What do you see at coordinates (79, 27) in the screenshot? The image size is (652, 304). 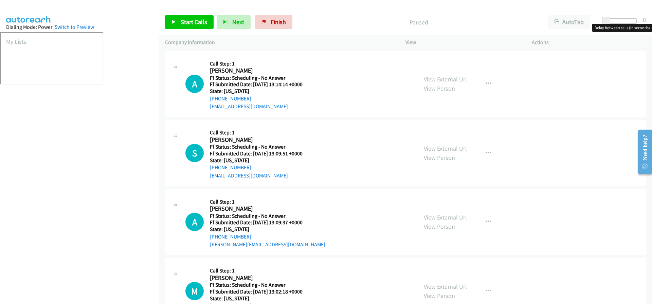 I see `div: Dialing Mode: Power |` at bounding box center [79, 27].